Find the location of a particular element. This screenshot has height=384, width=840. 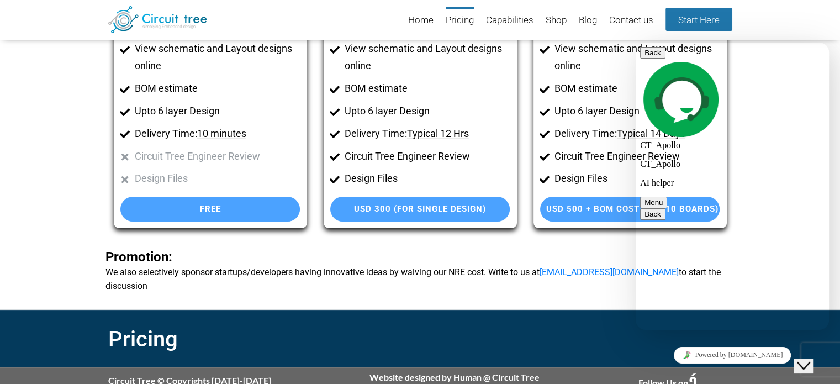

p: CT_Apollo is located at coordinates (97, 121).